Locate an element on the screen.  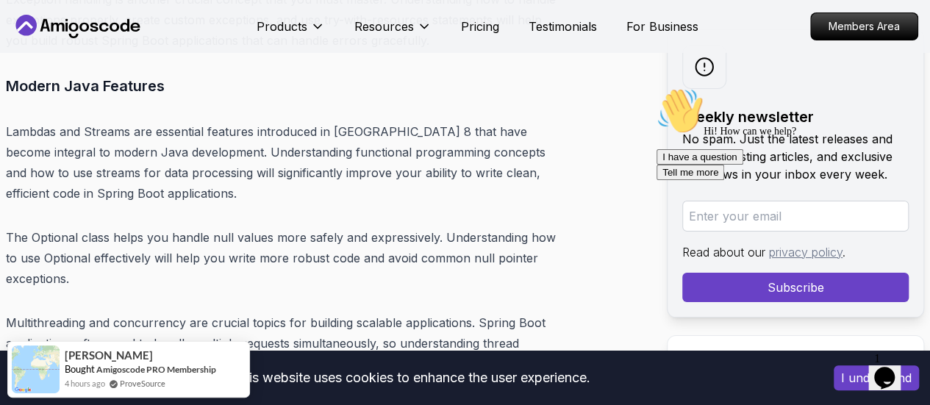
p: For Business is located at coordinates (663, 26).